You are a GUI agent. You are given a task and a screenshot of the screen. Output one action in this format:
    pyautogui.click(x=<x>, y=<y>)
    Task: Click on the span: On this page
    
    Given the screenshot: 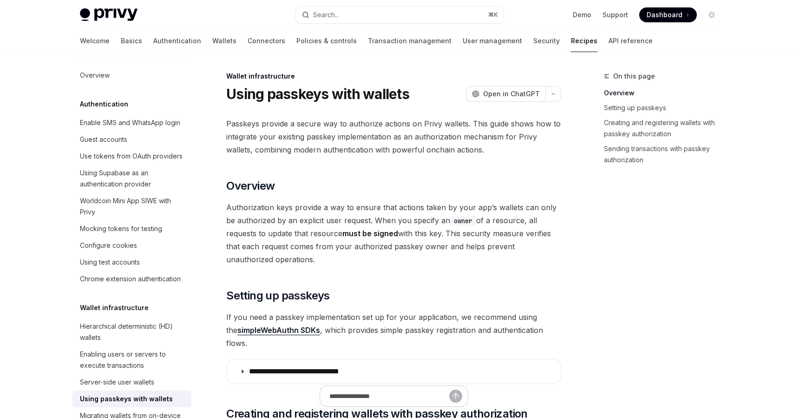 What is the action you would take?
    pyautogui.click(x=634, y=76)
    